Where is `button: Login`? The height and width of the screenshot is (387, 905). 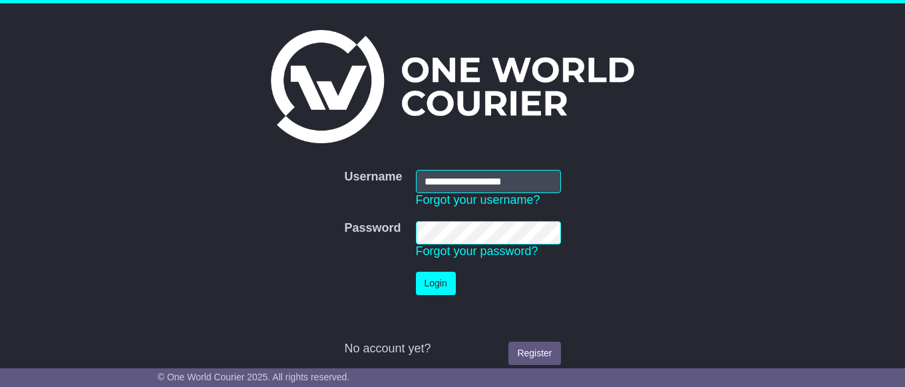
button: Login is located at coordinates (436, 283).